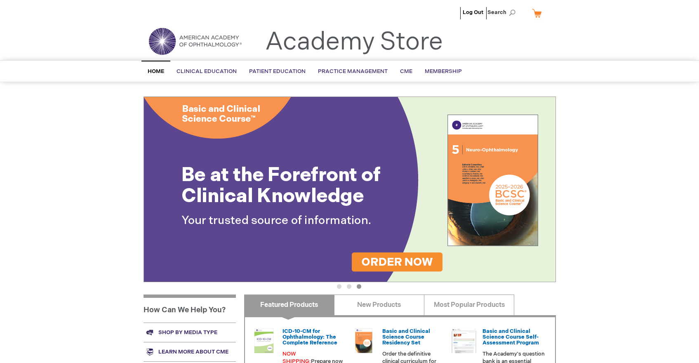 This screenshot has height=363, width=699. What do you see at coordinates (473, 12) in the screenshot?
I see `a: Log Out` at bounding box center [473, 12].